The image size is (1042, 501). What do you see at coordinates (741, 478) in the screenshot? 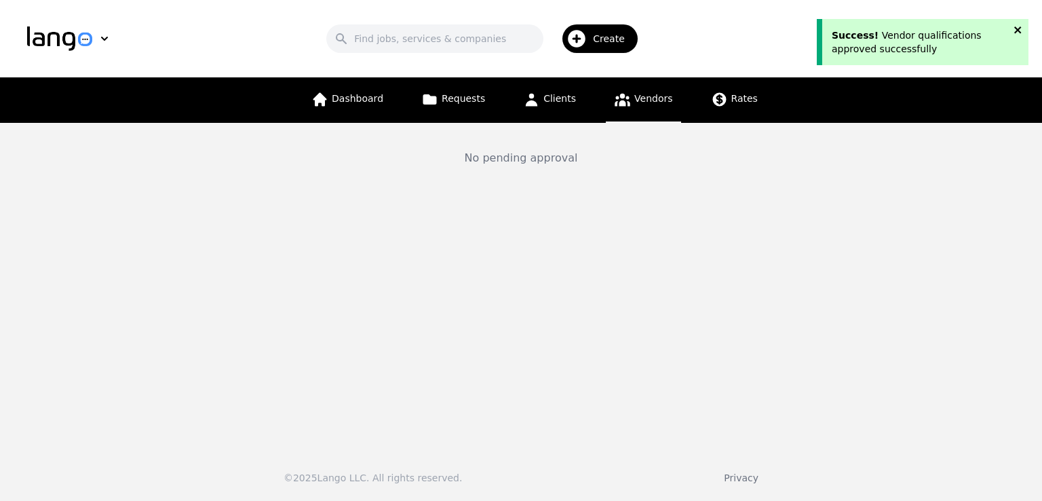
I see `a: Privacy` at bounding box center [741, 478].